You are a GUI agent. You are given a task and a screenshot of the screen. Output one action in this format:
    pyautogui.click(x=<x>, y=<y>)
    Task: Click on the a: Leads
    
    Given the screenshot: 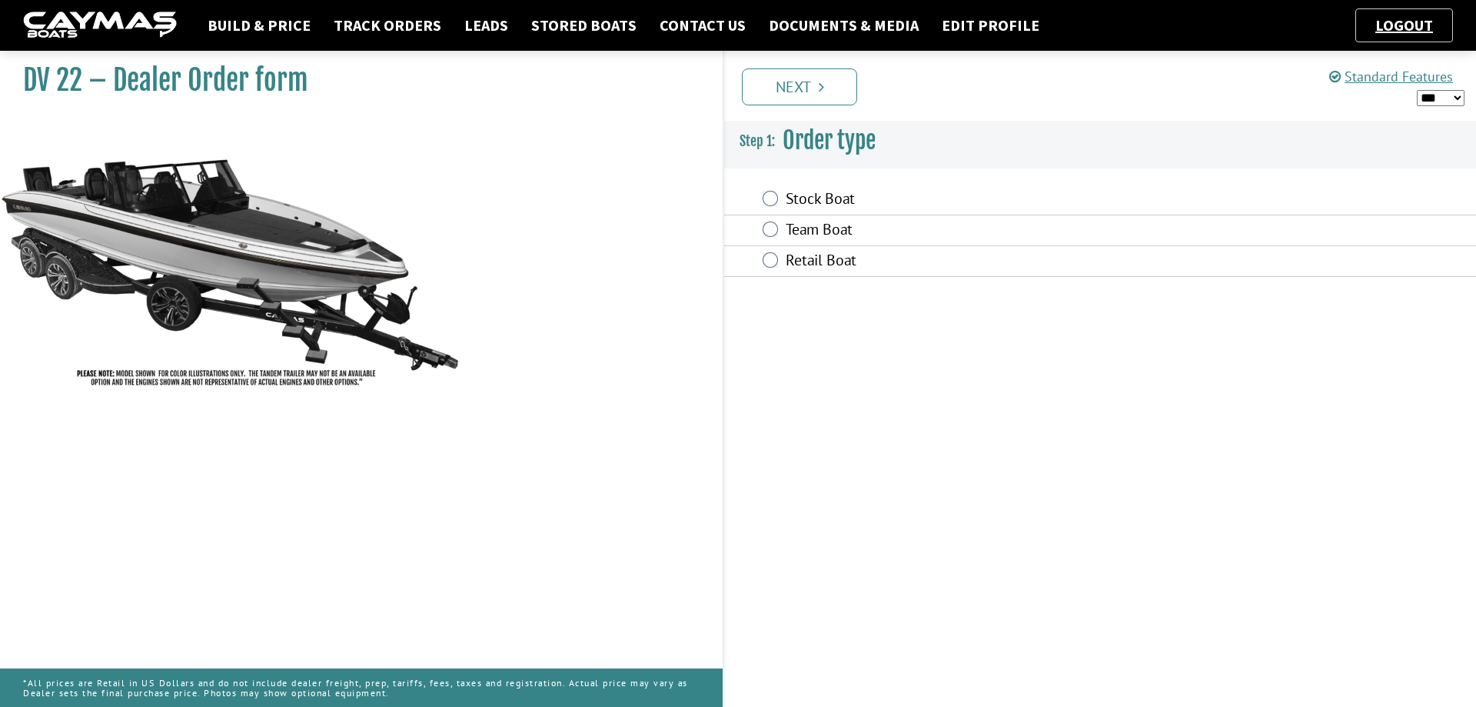 What is the action you would take?
    pyautogui.click(x=486, y=25)
    